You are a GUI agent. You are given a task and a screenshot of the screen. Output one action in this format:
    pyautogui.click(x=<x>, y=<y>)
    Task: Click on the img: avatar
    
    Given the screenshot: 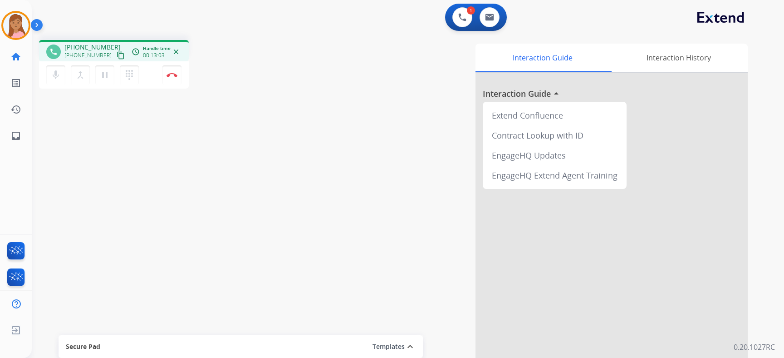 What is the action you would take?
    pyautogui.click(x=16, y=25)
    